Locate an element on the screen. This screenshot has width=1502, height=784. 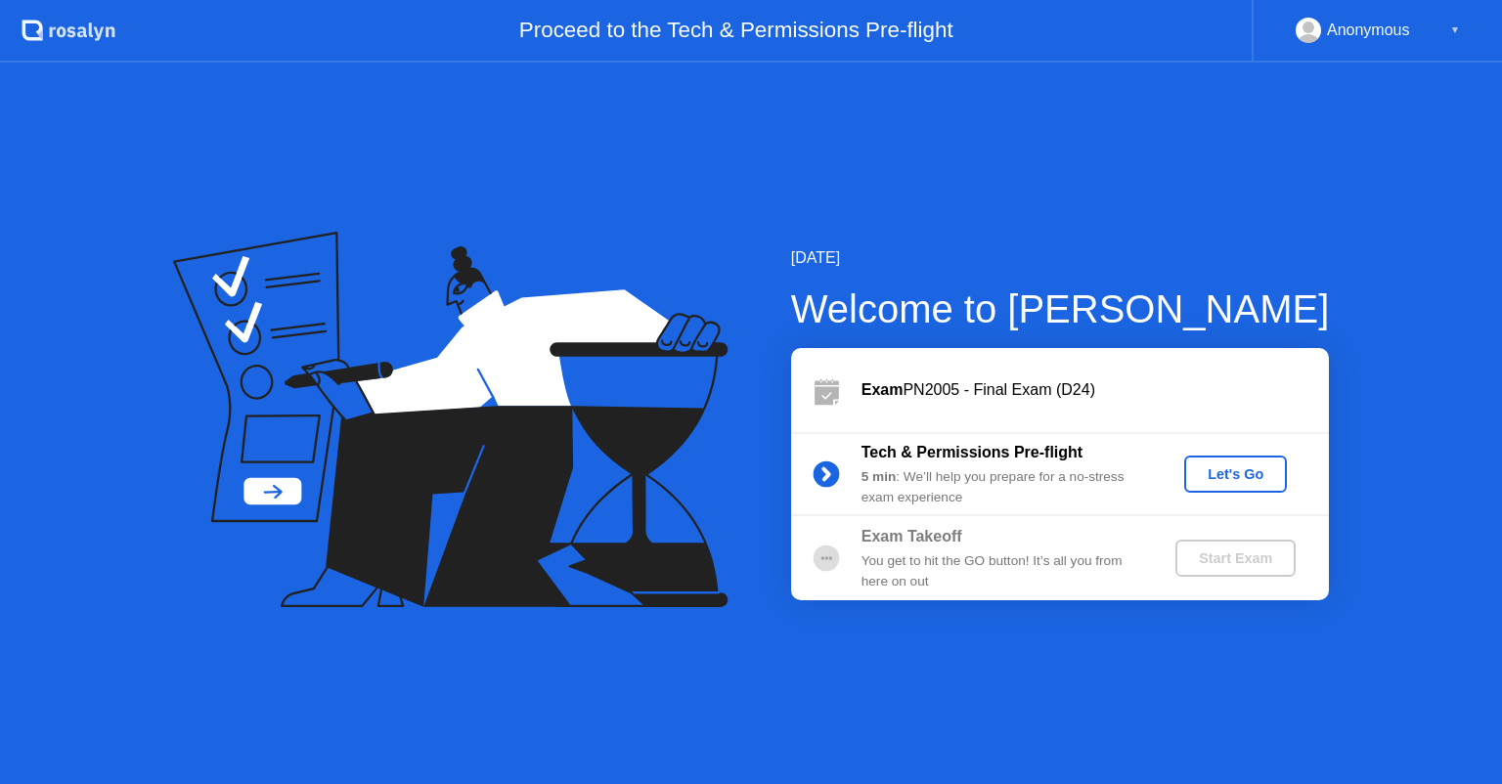
div: You get to hit the GO button! It’s all you from here on out is located at coordinates (1002, 571).